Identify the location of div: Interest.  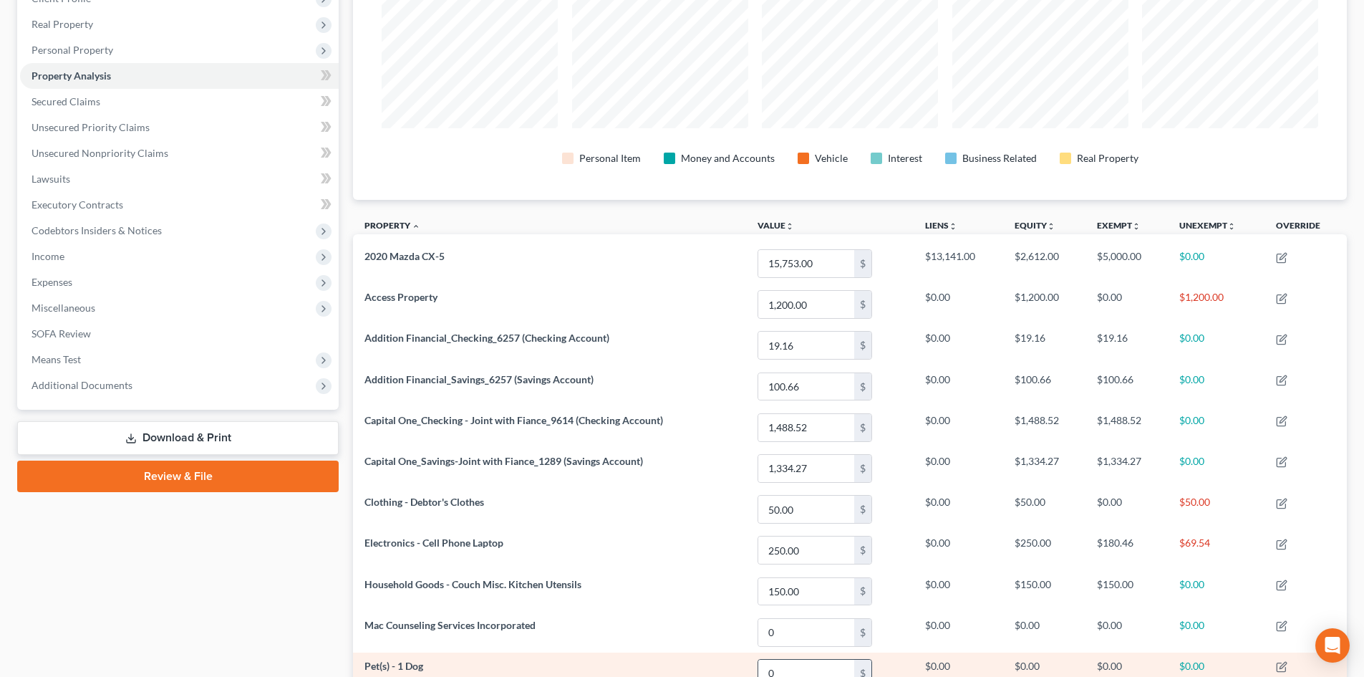
(905, 158).